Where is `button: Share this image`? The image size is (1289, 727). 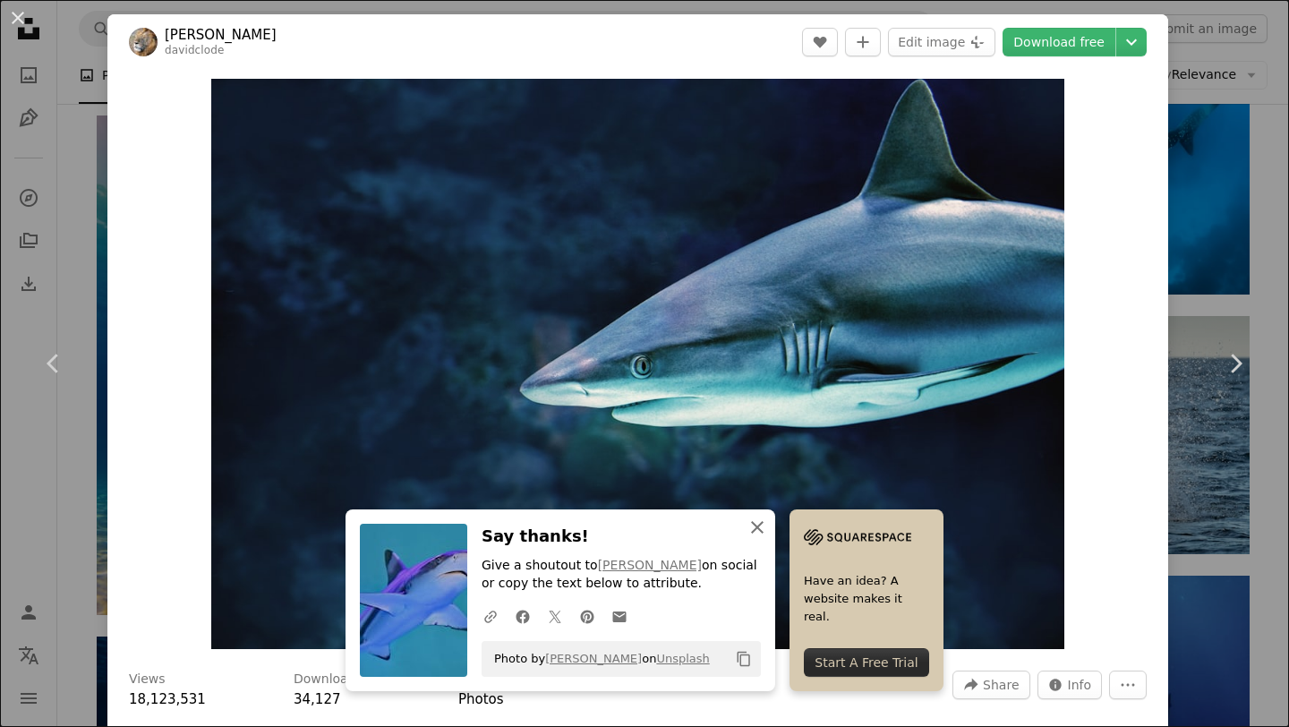 button: Share this image is located at coordinates (991, 685).